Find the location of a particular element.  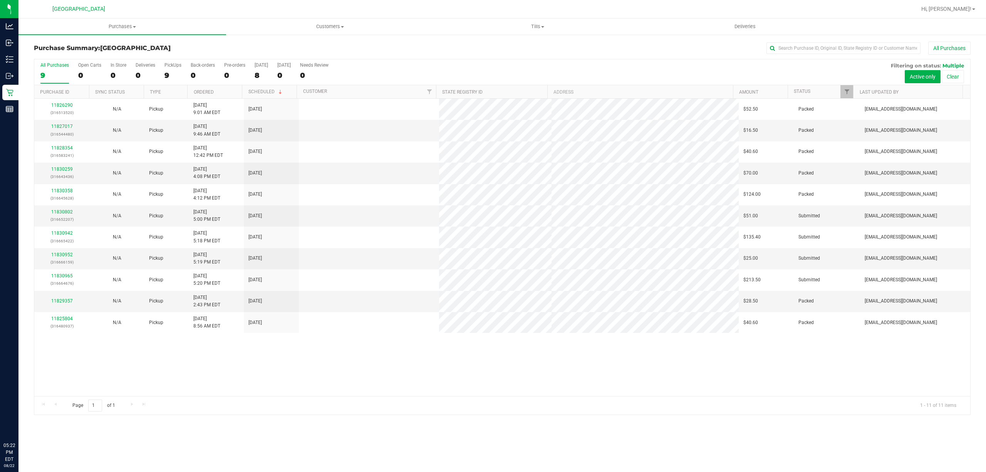

p: (316665422) is located at coordinates (62, 241).